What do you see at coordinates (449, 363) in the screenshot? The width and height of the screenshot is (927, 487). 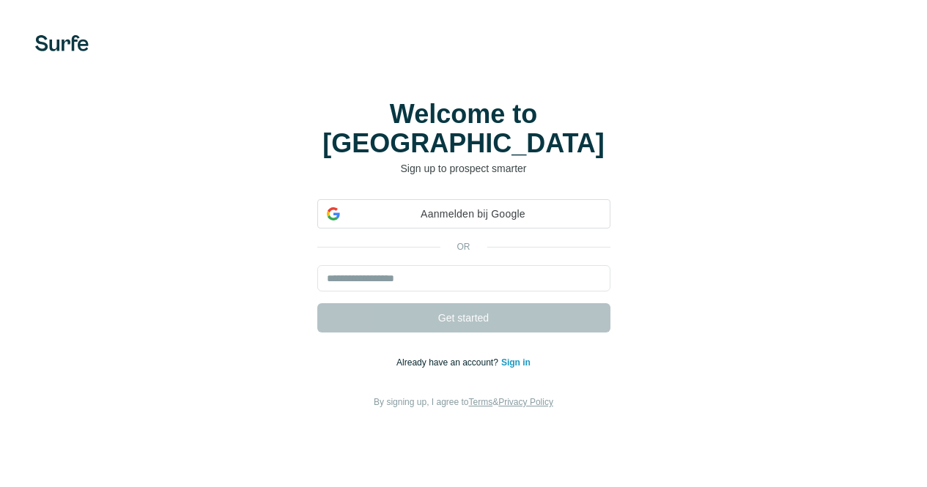 I see `span: Already have an account?` at bounding box center [449, 363].